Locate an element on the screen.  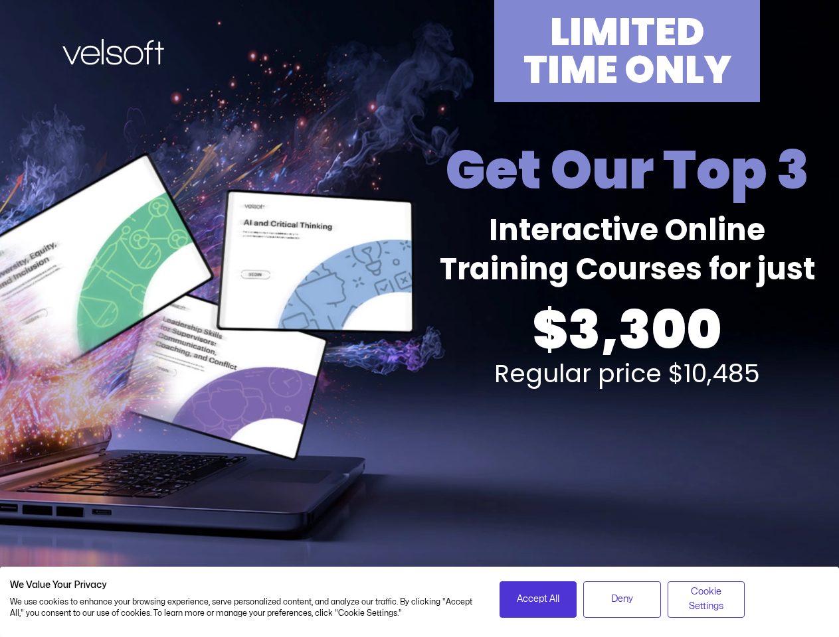
h2: Regular price $10,485 is located at coordinates (627, 374).